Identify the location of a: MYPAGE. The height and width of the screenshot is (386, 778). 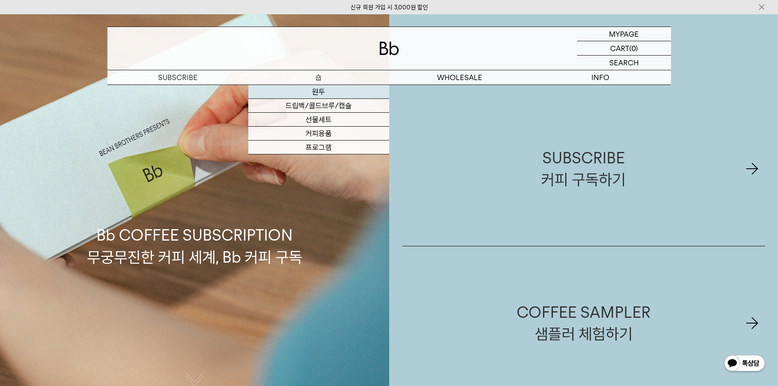
(624, 34).